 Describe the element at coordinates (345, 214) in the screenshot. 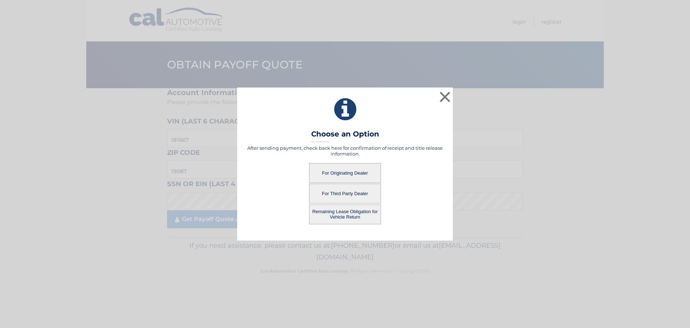

I see `button: Remaining Lease Obligation for Vehicle Return` at that location.